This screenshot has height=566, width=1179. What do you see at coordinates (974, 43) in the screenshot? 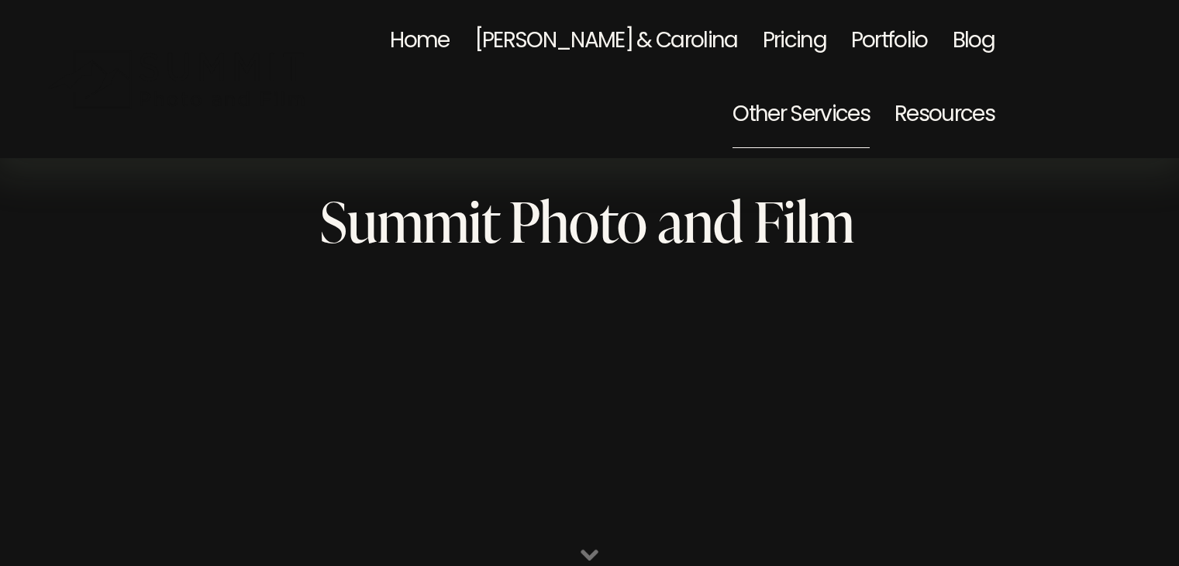
I see `a: Blog` at bounding box center [974, 43].